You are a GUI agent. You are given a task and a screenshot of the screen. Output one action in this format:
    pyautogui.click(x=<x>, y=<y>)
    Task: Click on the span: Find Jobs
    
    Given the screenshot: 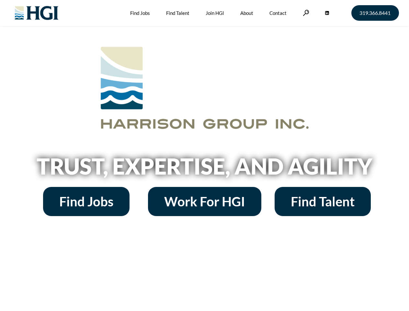 What is the action you would take?
    pyautogui.click(x=86, y=202)
    